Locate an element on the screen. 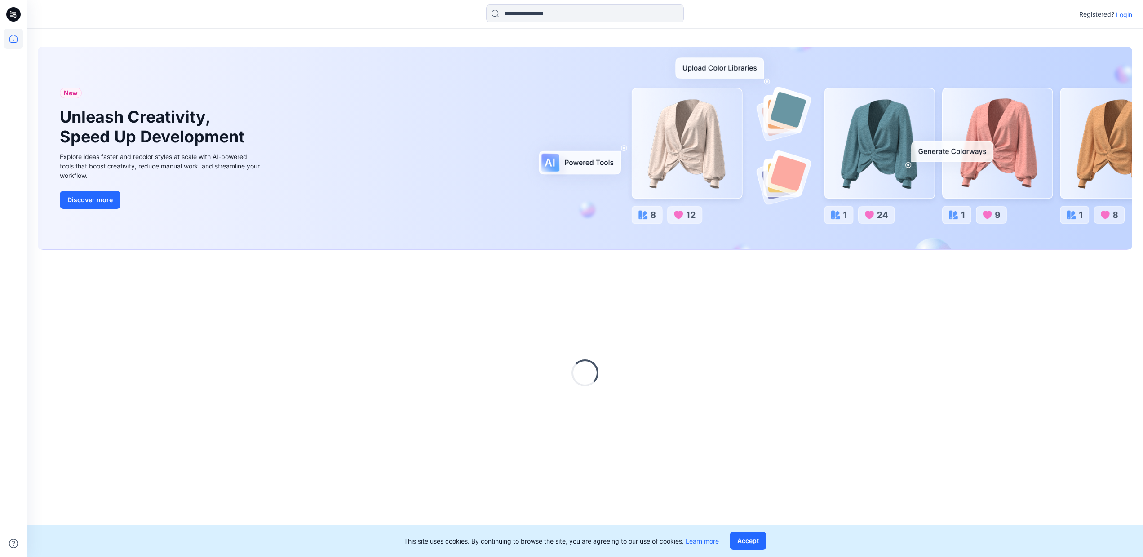 The width and height of the screenshot is (1143, 557). span: New is located at coordinates (71, 93).